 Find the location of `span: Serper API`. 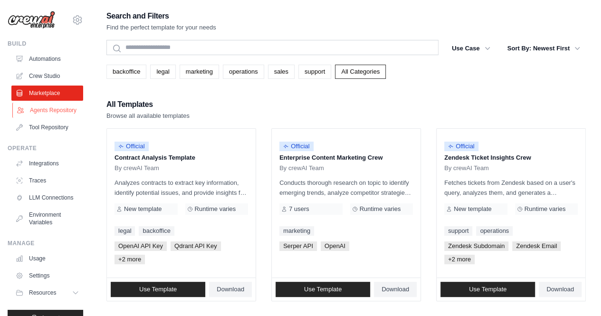

span: Serper API is located at coordinates (298, 246).